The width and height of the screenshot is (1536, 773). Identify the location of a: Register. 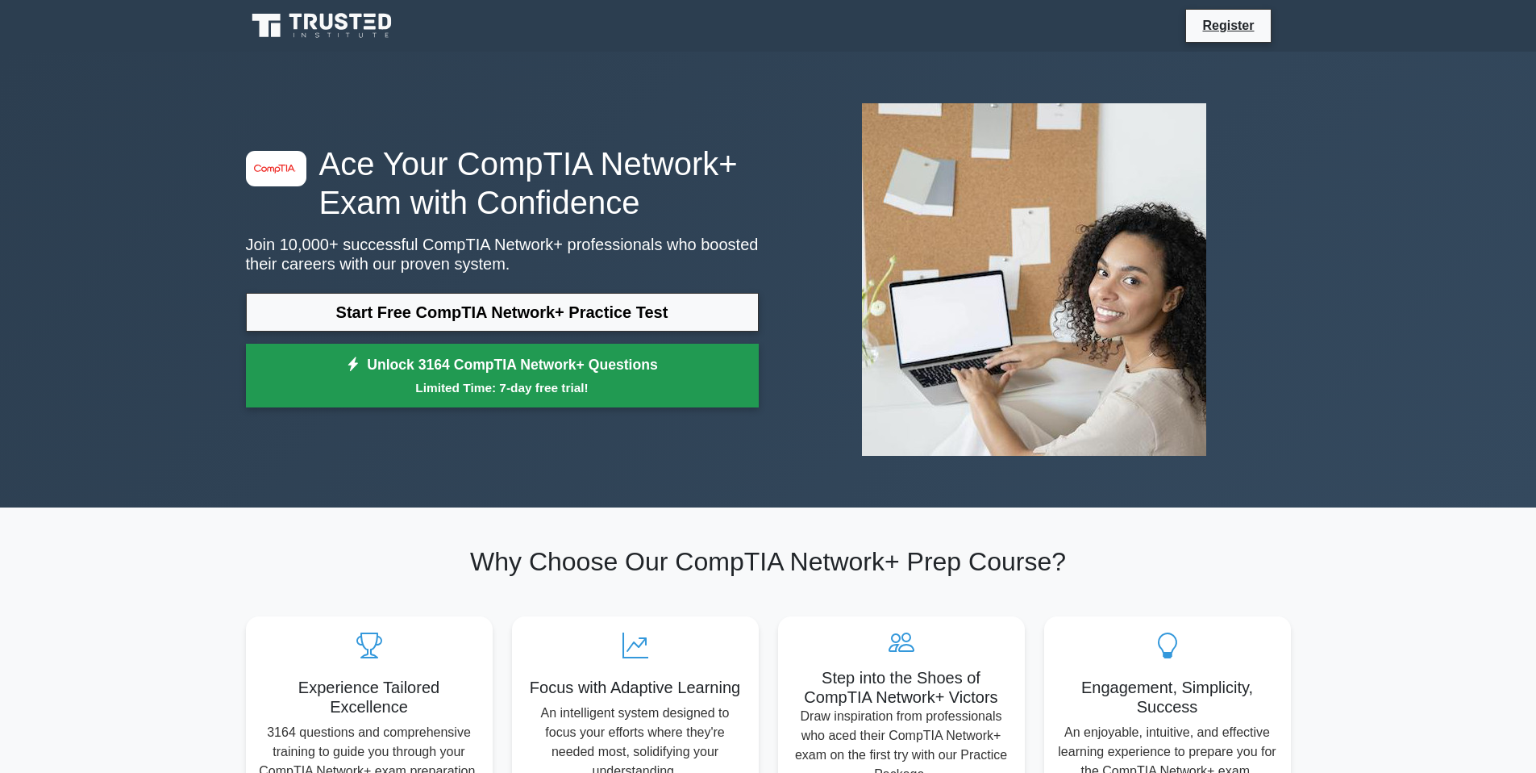
(1228, 25).